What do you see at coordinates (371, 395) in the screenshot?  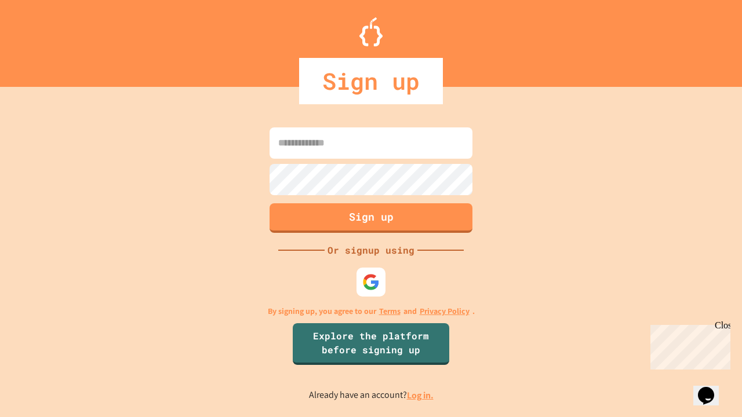 I see `p: Already have an account?` at bounding box center [371, 395].